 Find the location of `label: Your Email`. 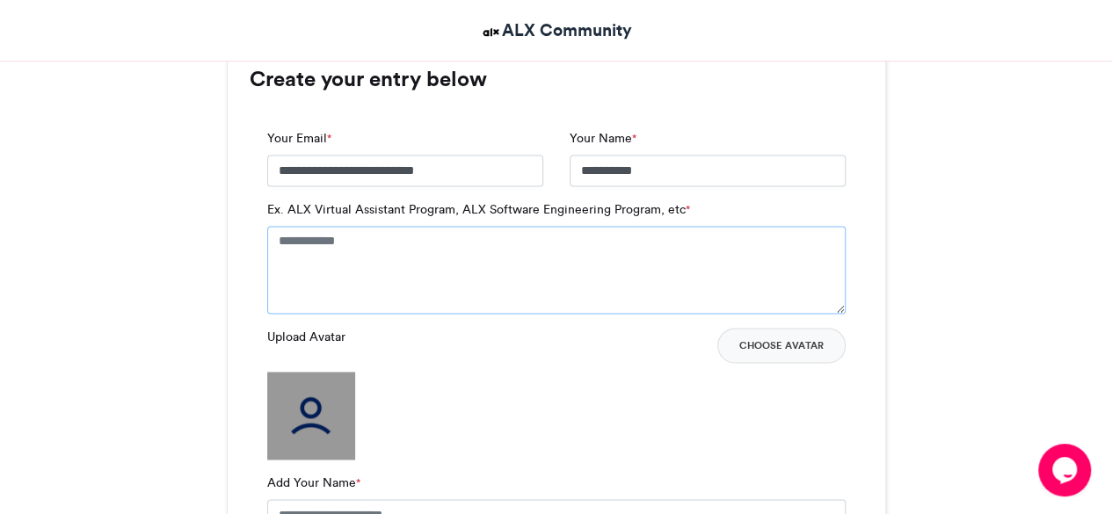

label: Your Email is located at coordinates (299, 138).